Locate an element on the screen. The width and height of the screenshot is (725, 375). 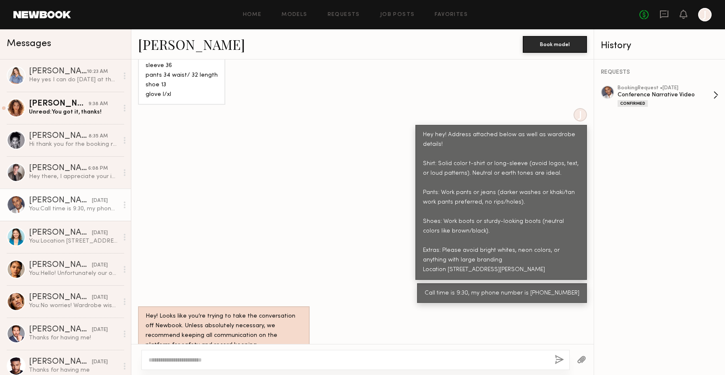
div: Hi thank you for the booking request I declined previously because I originally submitted for the... is located at coordinates (73, 144).